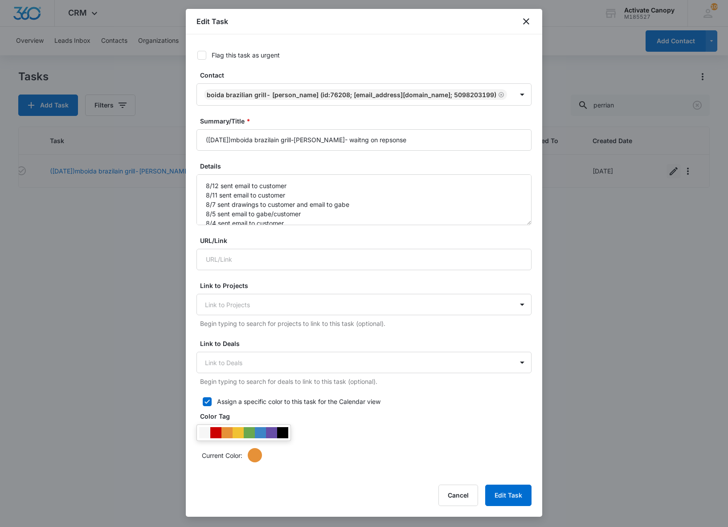  Describe the element at coordinates (364, 200) in the screenshot. I see `textarea: 8/12 sent email to customer 8/11 sent email to customer 8/7 sent drawings to customer and email t...` at that location.